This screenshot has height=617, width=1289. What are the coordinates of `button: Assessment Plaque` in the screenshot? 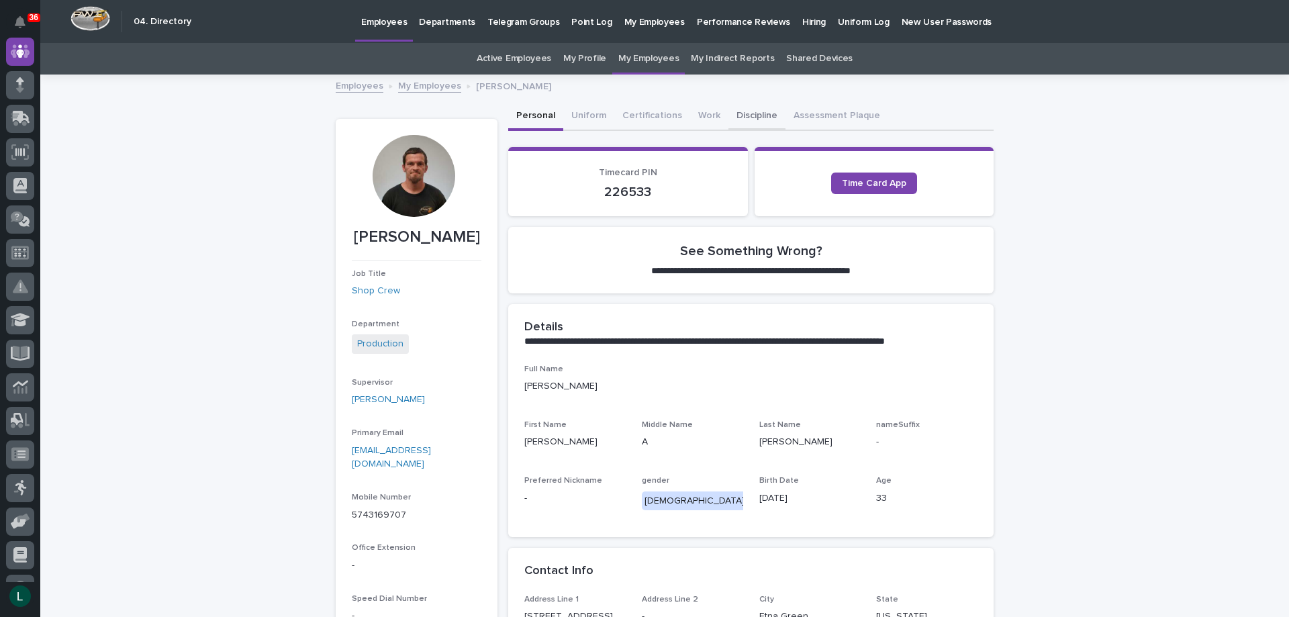 It's located at (836, 117).